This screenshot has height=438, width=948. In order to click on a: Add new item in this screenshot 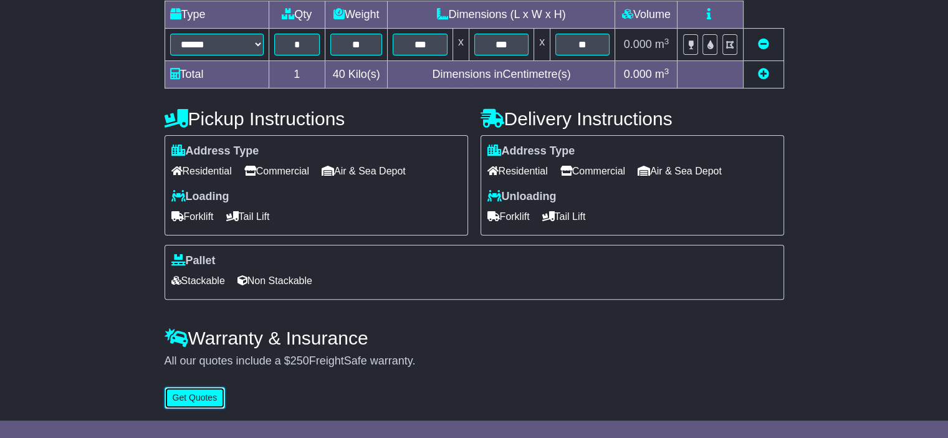, I will do `click(764, 74)`.